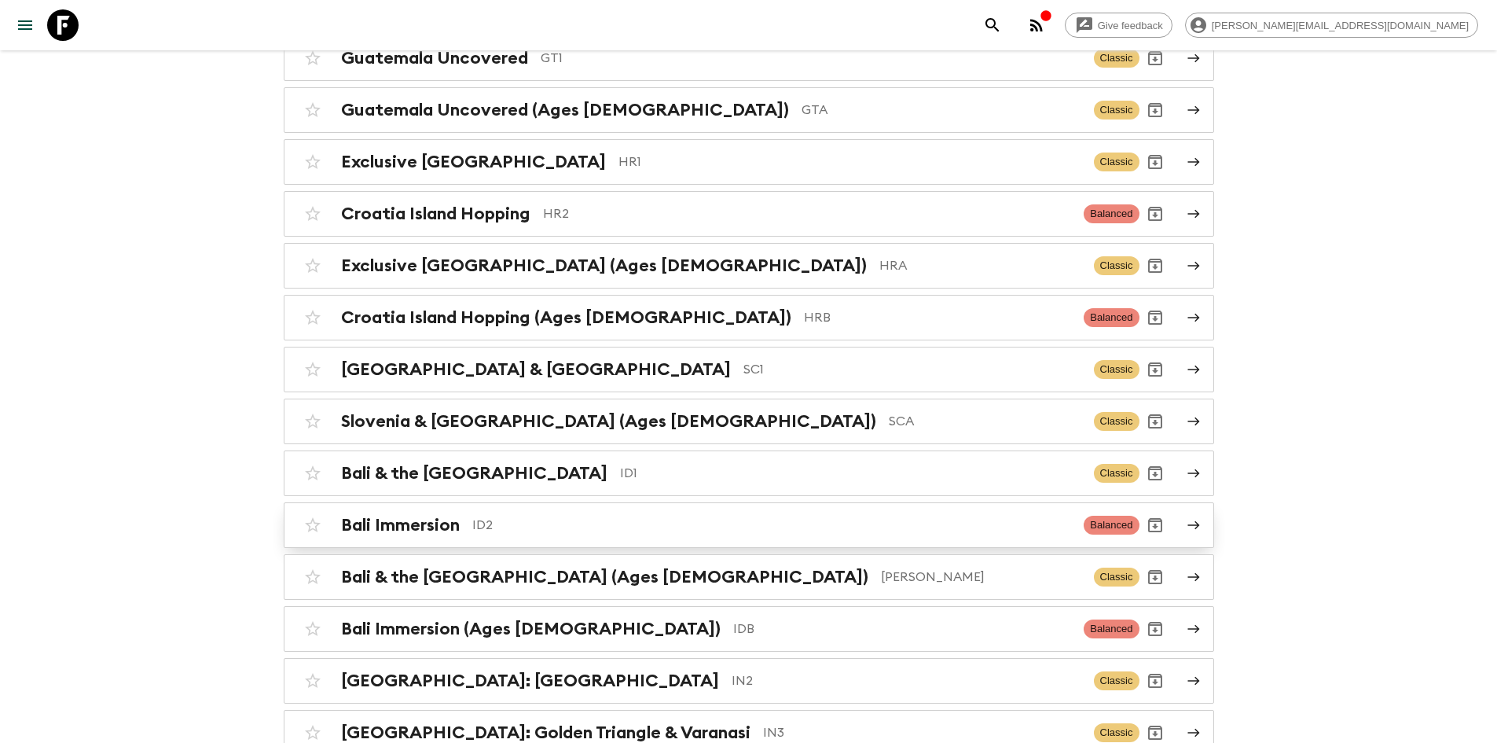 The height and width of the screenshot is (743, 1497). Describe the element at coordinates (912, 369) in the screenshot. I see `p: SC1` at that location.